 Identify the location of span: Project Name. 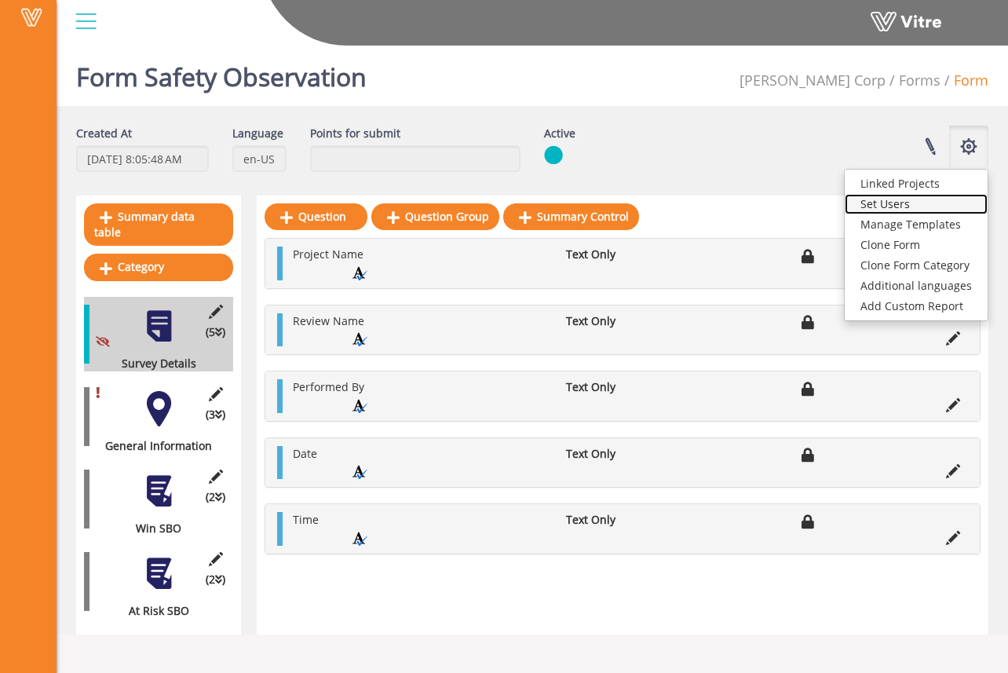
(328, 254).